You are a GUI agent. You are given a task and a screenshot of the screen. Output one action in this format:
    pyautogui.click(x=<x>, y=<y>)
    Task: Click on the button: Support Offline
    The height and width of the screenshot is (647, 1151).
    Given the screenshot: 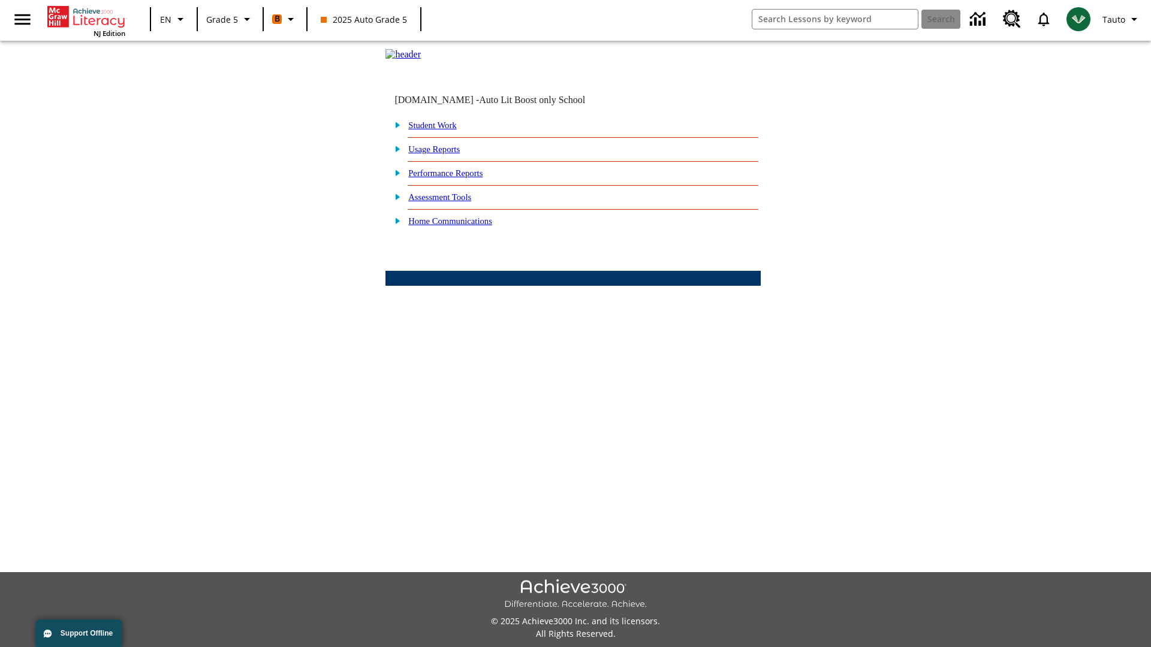 What is the action you would take?
    pyautogui.click(x=79, y=633)
    